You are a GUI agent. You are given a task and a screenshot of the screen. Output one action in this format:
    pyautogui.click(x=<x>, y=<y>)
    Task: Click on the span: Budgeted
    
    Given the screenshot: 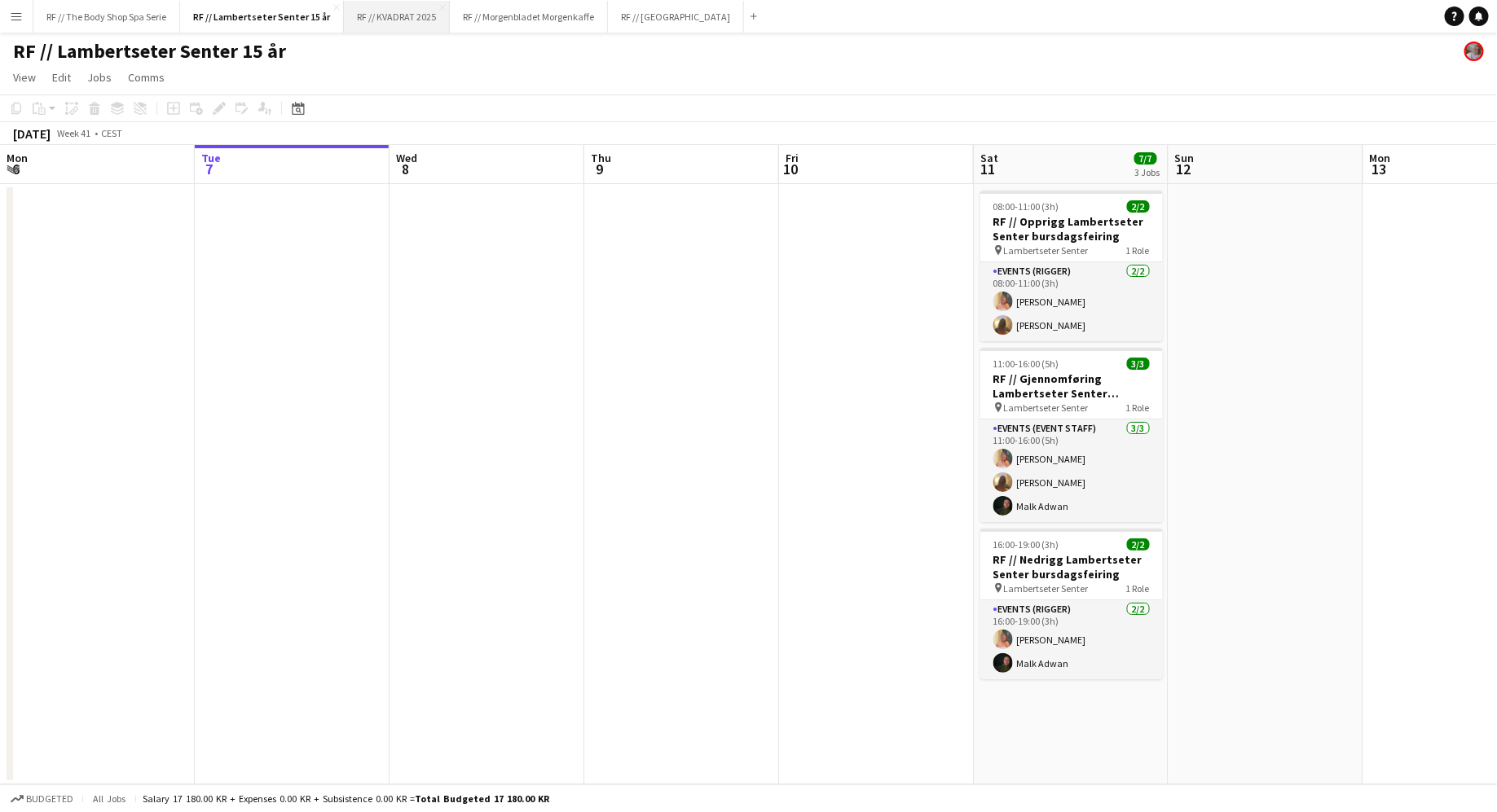 What is the action you would take?
    pyautogui.click(x=50, y=799)
    